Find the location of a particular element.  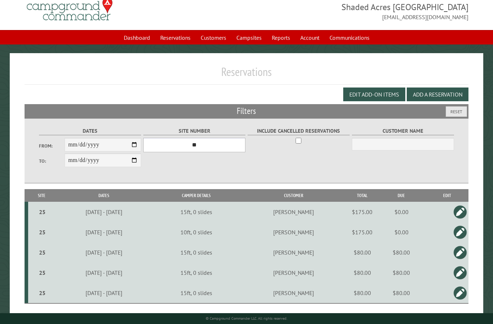

a: Communications is located at coordinates (350, 38).